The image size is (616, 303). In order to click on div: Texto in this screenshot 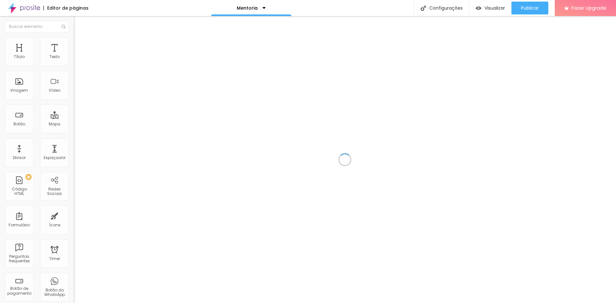, I will do `click(55, 57)`.